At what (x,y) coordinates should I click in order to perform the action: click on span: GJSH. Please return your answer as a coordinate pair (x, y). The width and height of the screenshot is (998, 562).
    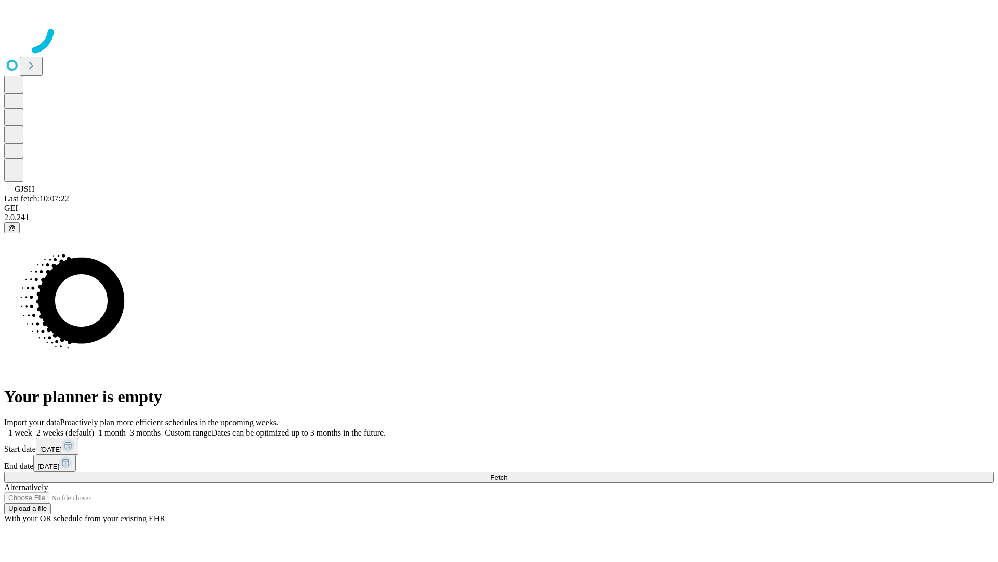
    Looking at the image, I should click on (24, 189).